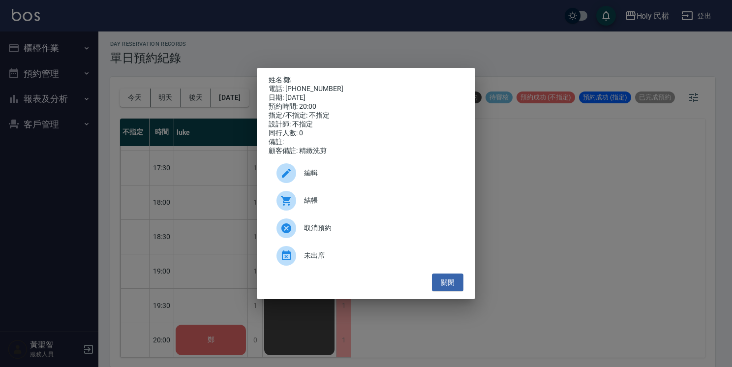 This screenshot has height=367, width=732. Describe the element at coordinates (366, 151) in the screenshot. I see `div: 顧客備註: 精緻洗剪` at that location.